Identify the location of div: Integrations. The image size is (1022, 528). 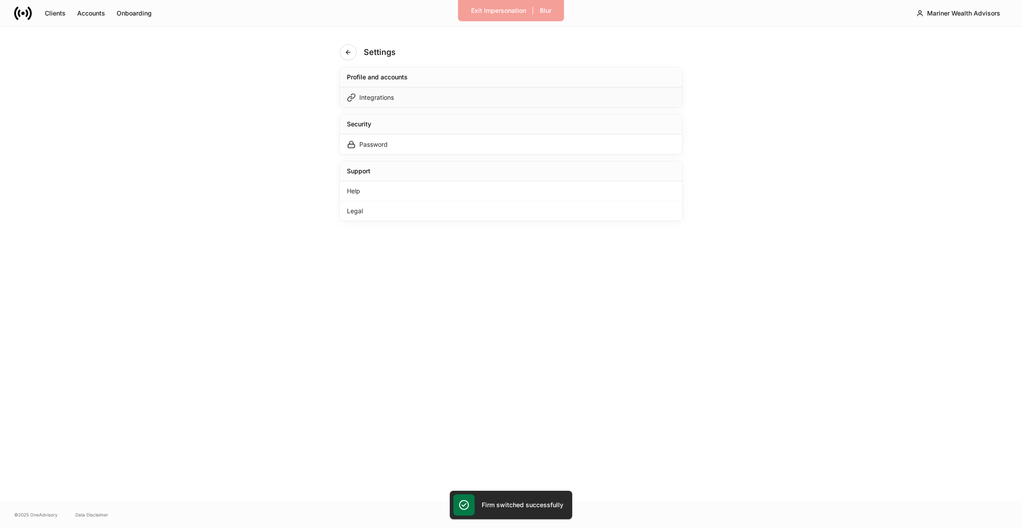
(376, 98).